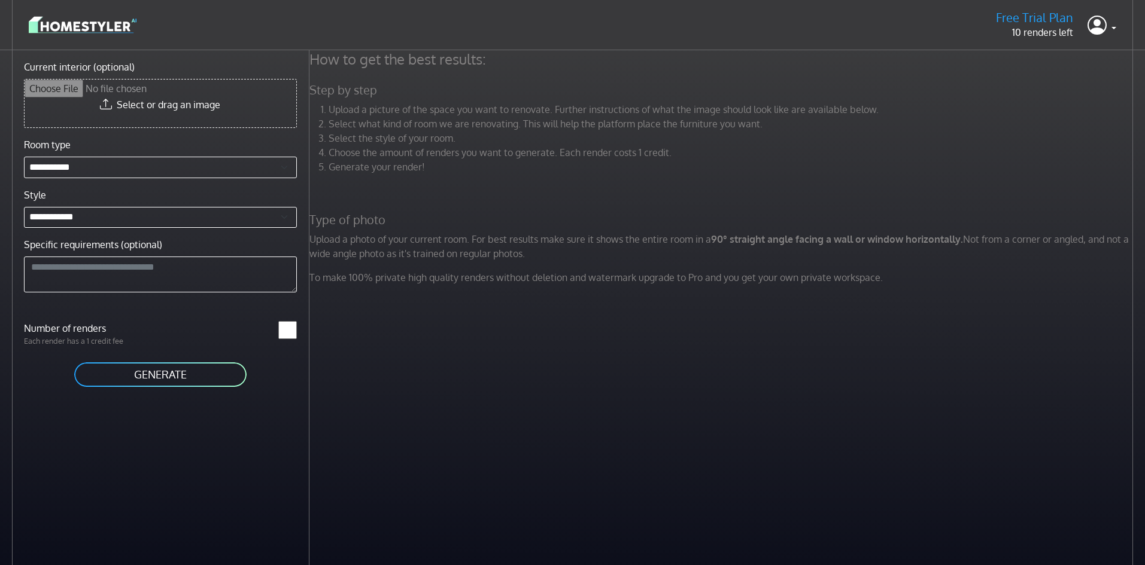 The height and width of the screenshot is (565, 1145). Describe the element at coordinates (89, 328) in the screenshot. I see `label: Number of renders` at that location.